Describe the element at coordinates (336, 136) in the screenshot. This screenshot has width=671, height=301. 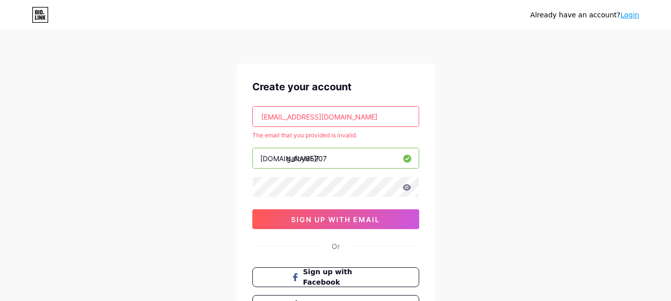
I see `div: The email that you provided is invalid.` at that location.